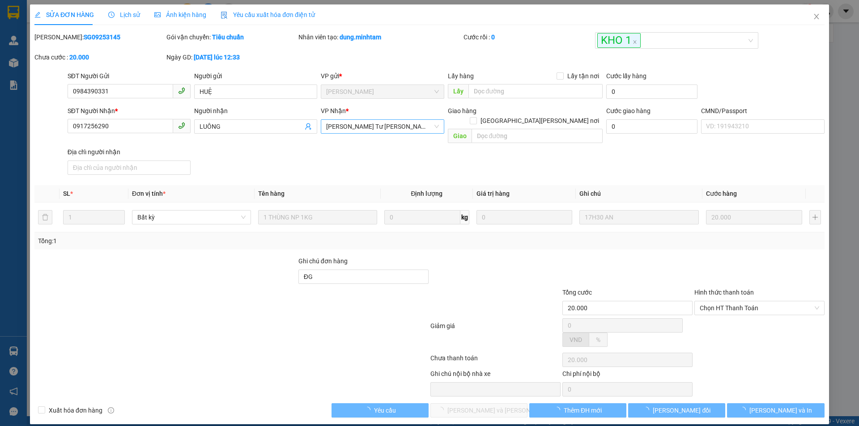  What do you see at coordinates (38, 15) in the screenshot?
I see `span: edit` at bounding box center [38, 15].